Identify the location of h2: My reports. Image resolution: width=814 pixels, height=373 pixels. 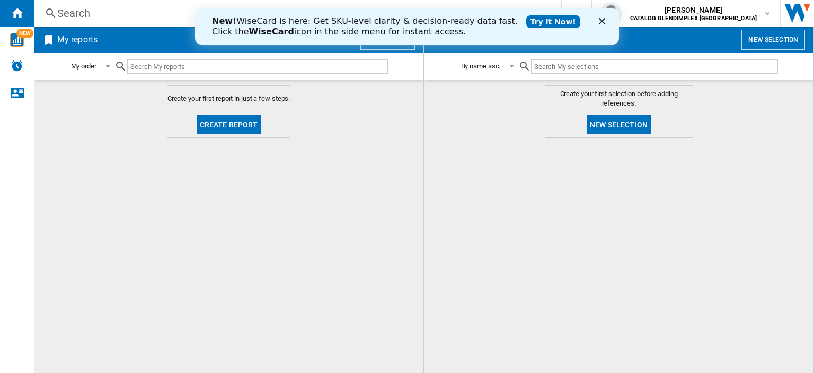
(77, 40).